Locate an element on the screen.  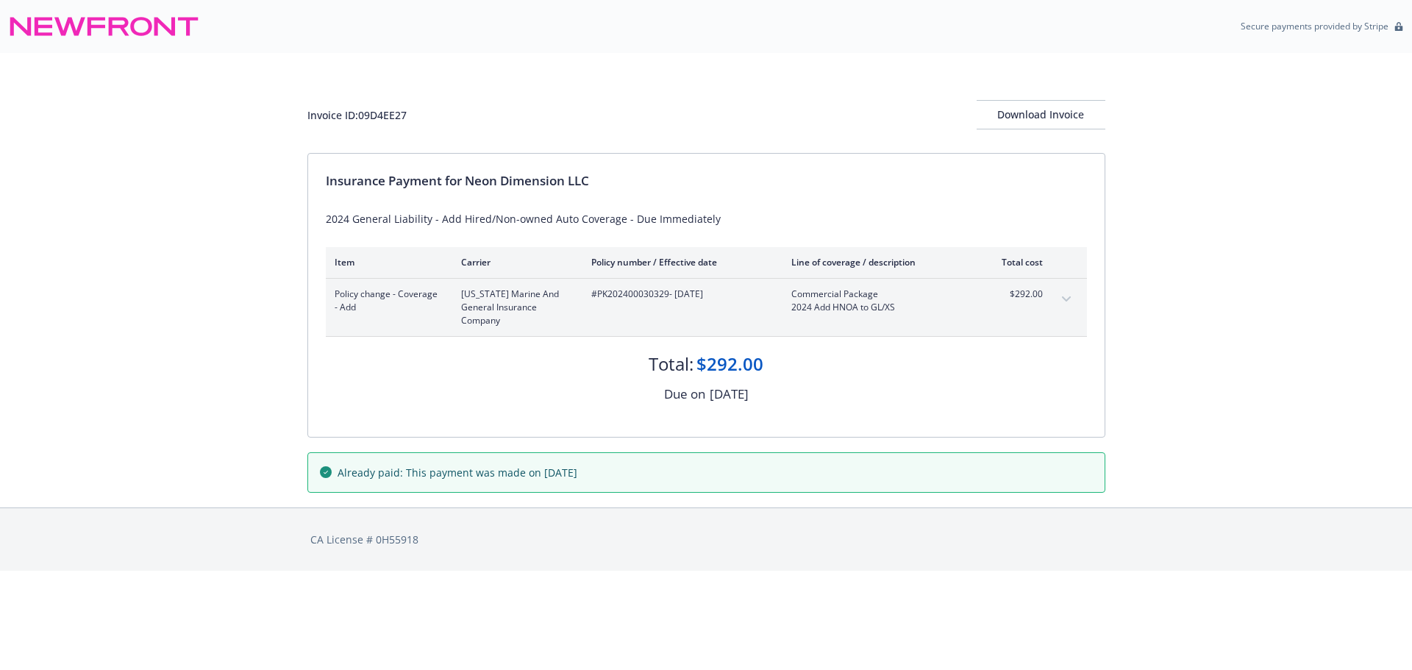
div: Policy number / Effective date is located at coordinates (680, 262).